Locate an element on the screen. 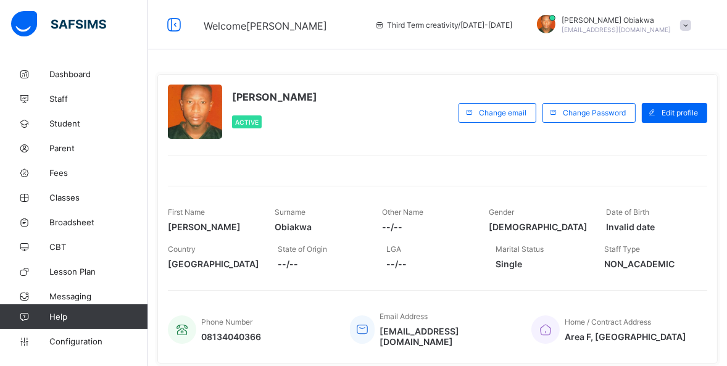 The height and width of the screenshot is (366, 727). span: Broadsheet is located at coordinates (99, 222).